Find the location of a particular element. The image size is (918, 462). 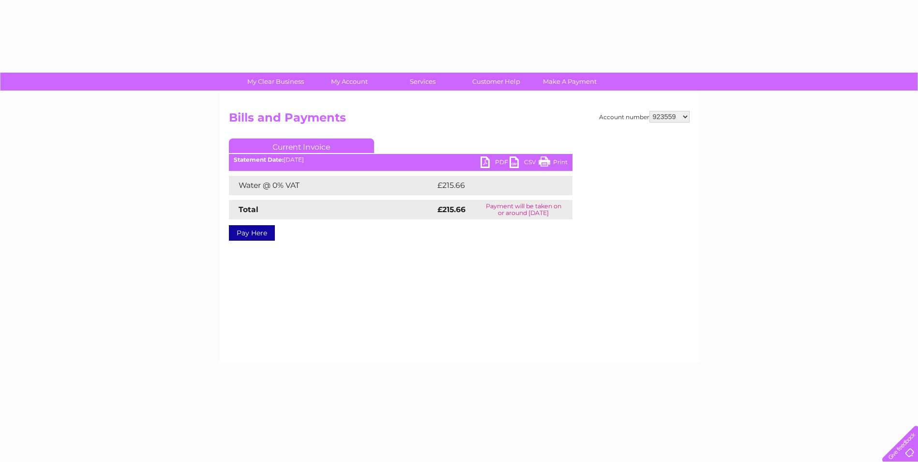

a: My Clear Business is located at coordinates (275, 81).